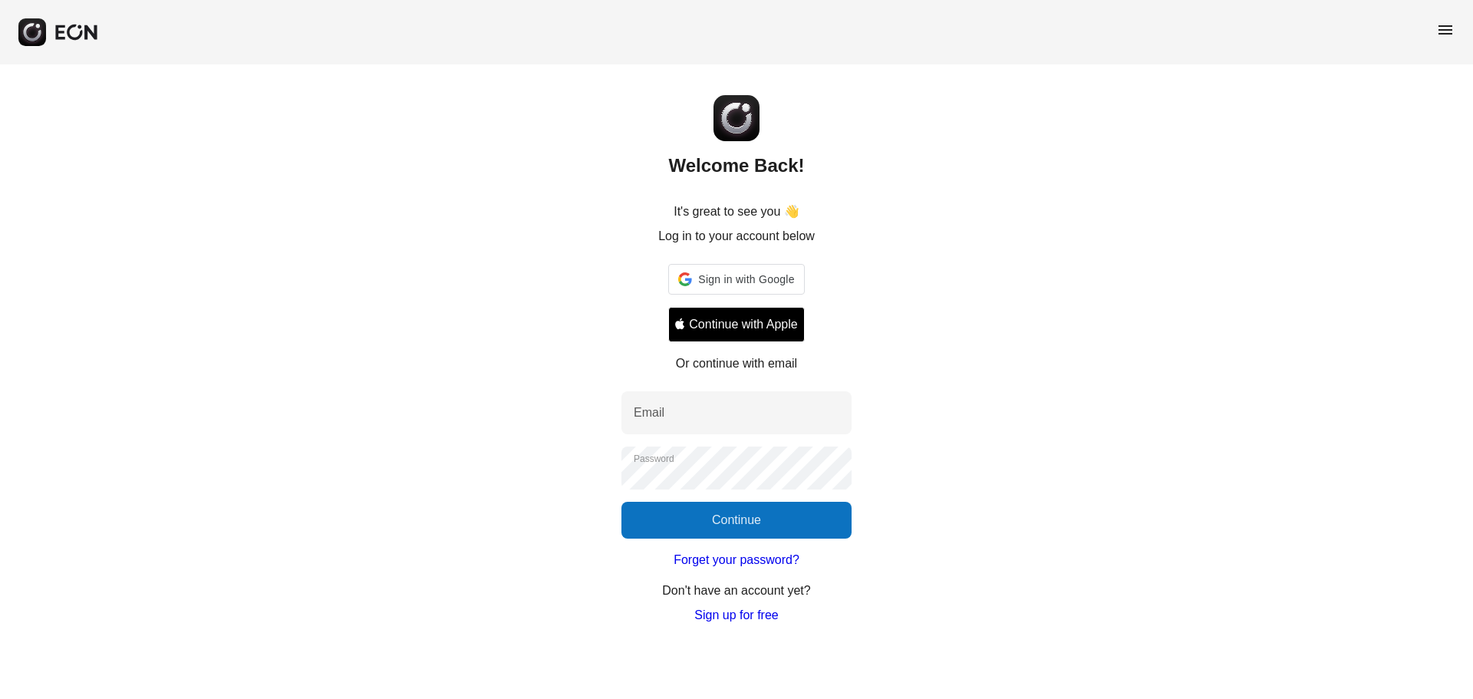  I want to click on a: Forget your password?, so click(736, 560).